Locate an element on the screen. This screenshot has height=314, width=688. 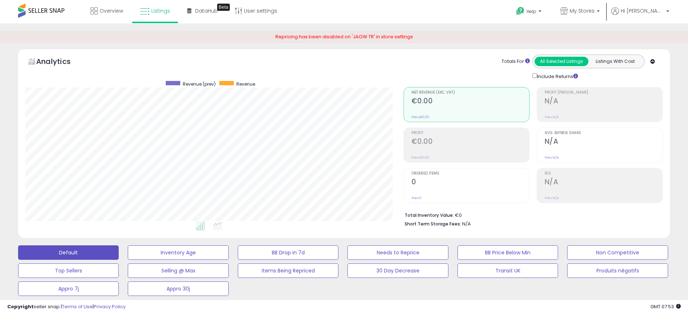
button: Appro 7j is located at coordinates (68, 289).